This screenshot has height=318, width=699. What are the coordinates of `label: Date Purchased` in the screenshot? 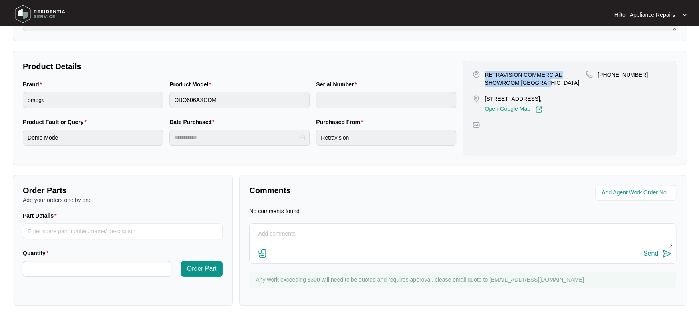 It's located at (193, 122).